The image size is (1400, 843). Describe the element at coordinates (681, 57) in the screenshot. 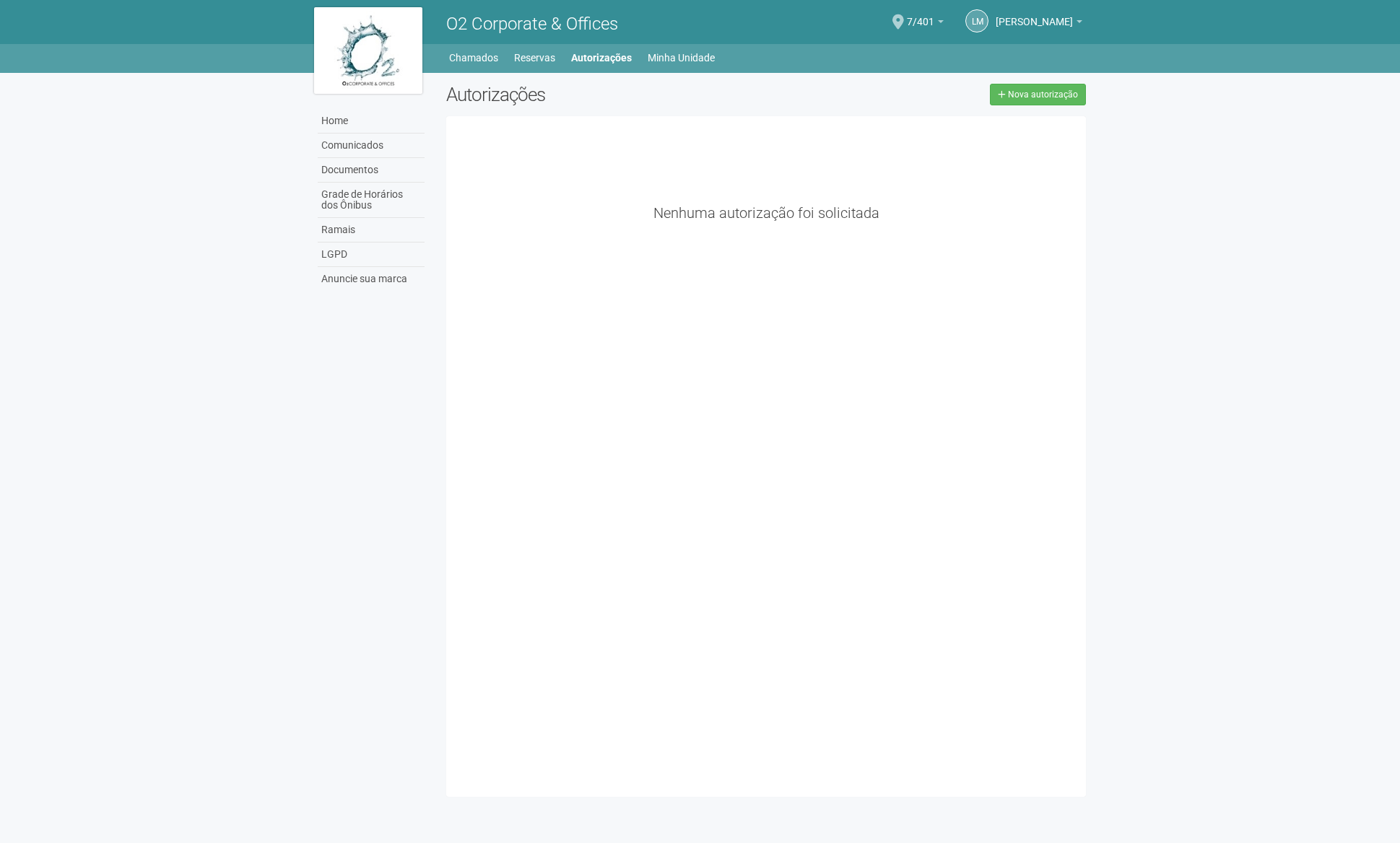

I see `a: Minha Unidade` at that location.